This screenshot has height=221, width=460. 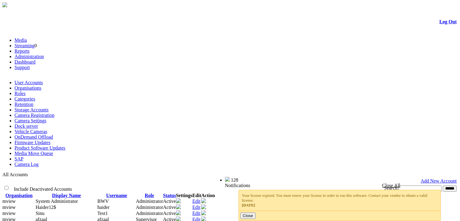 I want to click on a: Media Move Queue, so click(x=34, y=153).